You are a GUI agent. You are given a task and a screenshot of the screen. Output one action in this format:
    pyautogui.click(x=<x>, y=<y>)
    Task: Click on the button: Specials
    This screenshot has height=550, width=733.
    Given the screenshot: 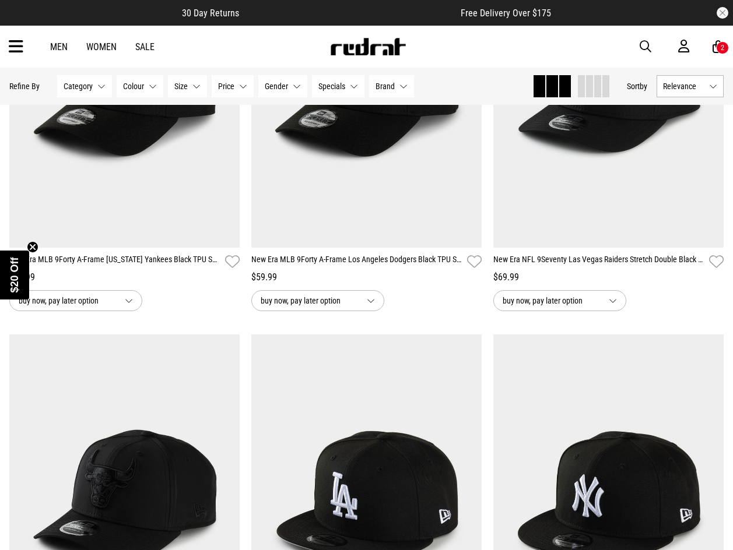 What is the action you would take?
    pyautogui.click(x=338, y=86)
    